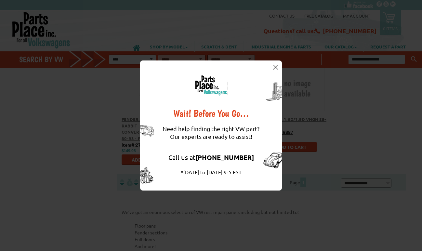 The height and width of the screenshot is (251, 422). What do you see at coordinates (276, 67) in the screenshot?
I see `img: close` at bounding box center [276, 67].